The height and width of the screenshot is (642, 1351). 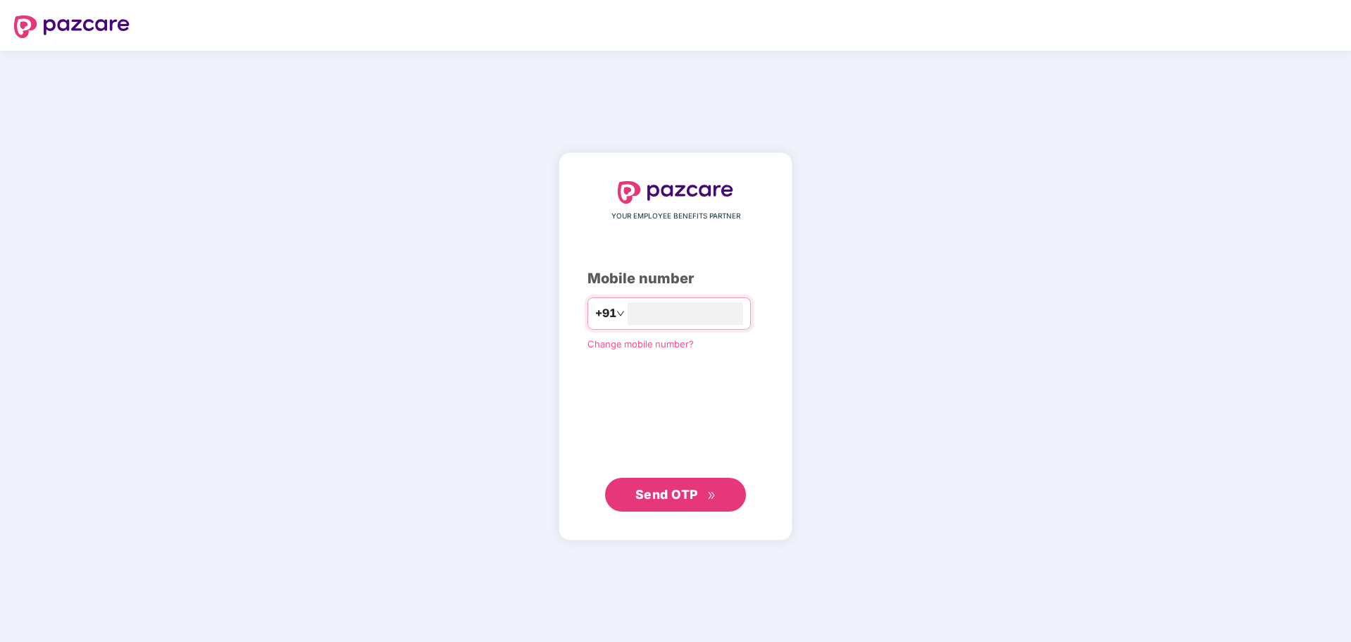 What do you see at coordinates (621, 313) in the screenshot?
I see `span: down` at bounding box center [621, 313].